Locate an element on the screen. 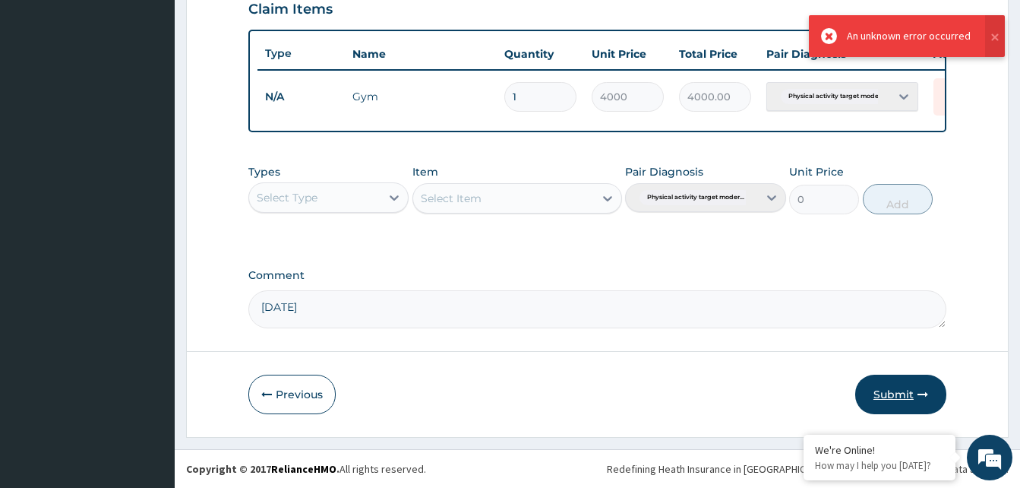  p: How may I help you today? is located at coordinates (880, 465).